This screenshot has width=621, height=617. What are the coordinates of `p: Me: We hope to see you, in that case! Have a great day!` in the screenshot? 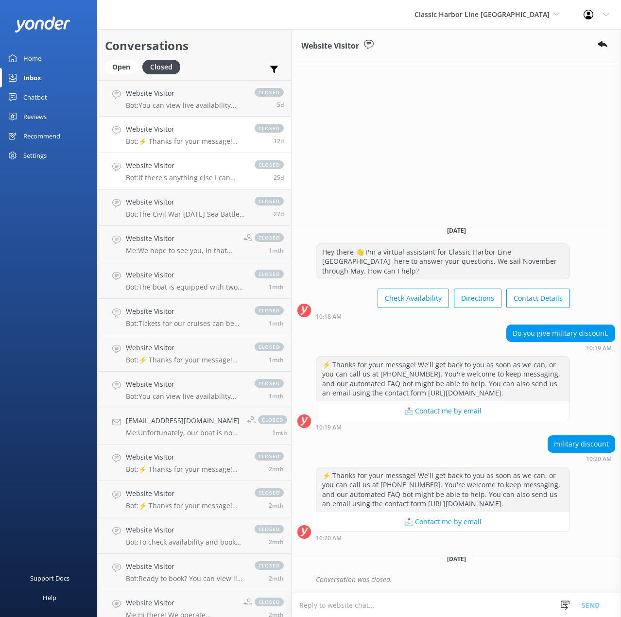 It's located at (181, 251).